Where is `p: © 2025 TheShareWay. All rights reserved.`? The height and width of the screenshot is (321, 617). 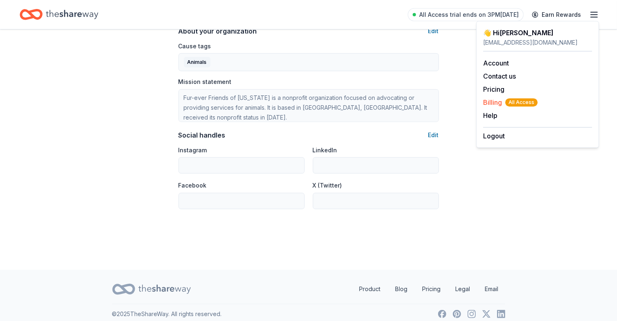
p: © 2025 TheShareWay. All rights reserved. is located at coordinates (167, 314).